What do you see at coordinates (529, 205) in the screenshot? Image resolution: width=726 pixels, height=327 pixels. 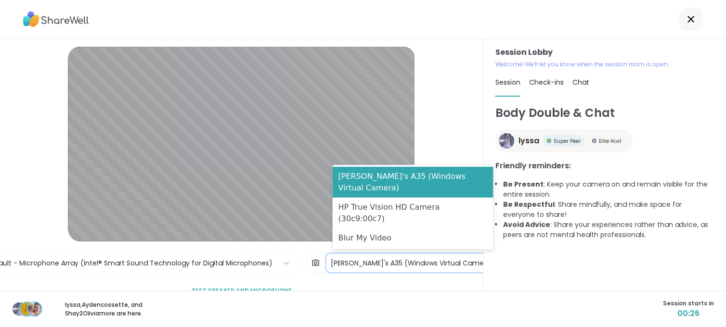 I see `b: Be Respectful` at bounding box center [529, 205].